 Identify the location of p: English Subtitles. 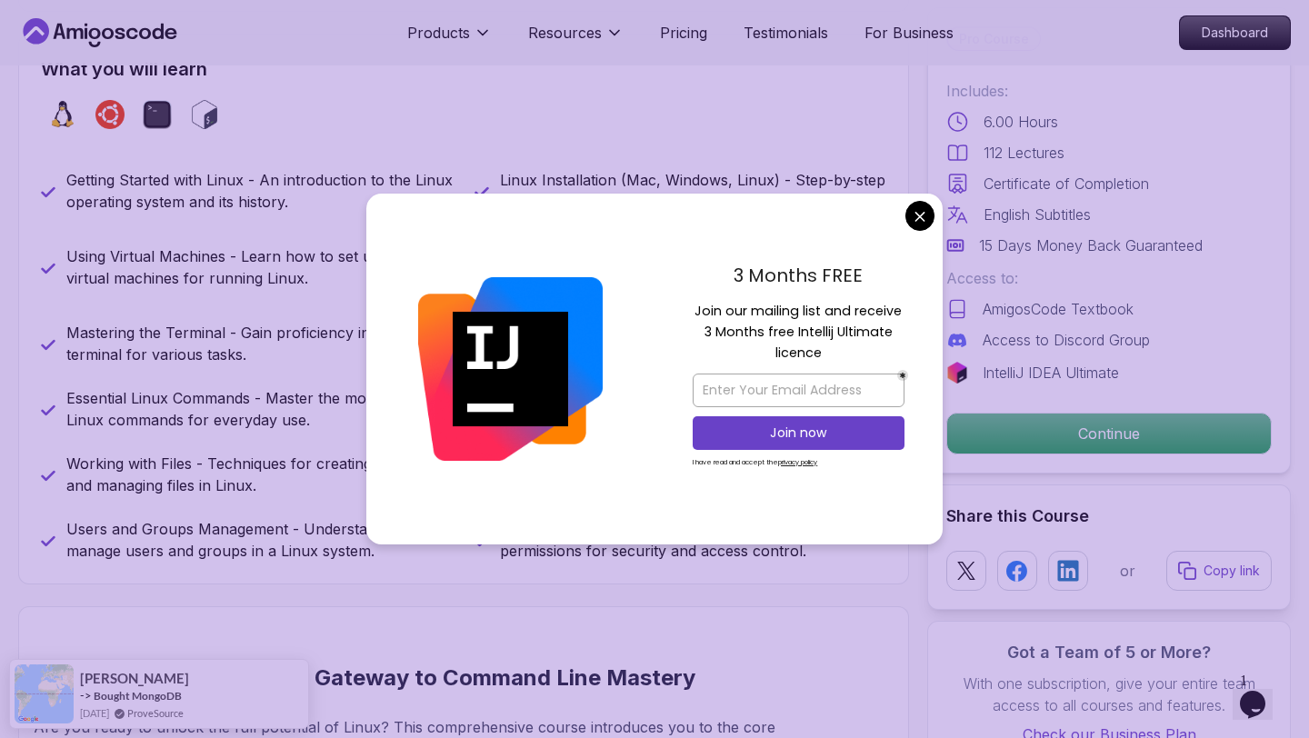
(1037, 215).